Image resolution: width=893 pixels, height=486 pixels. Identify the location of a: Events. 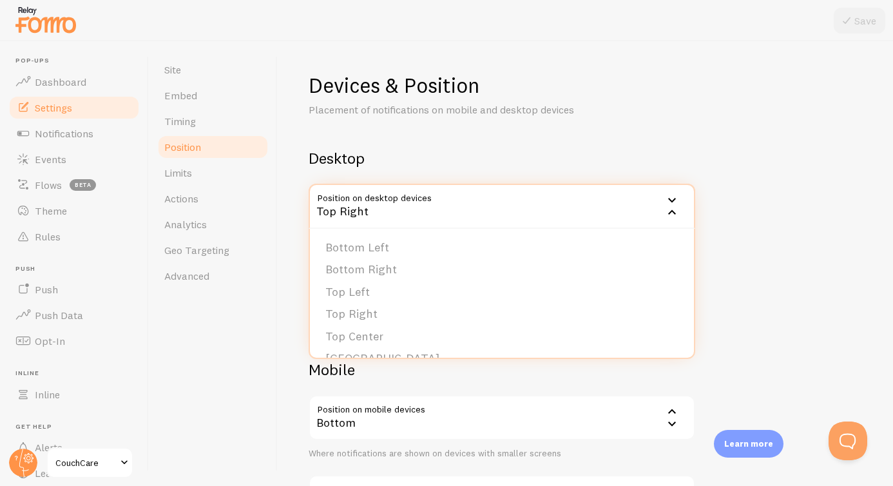
(74, 159).